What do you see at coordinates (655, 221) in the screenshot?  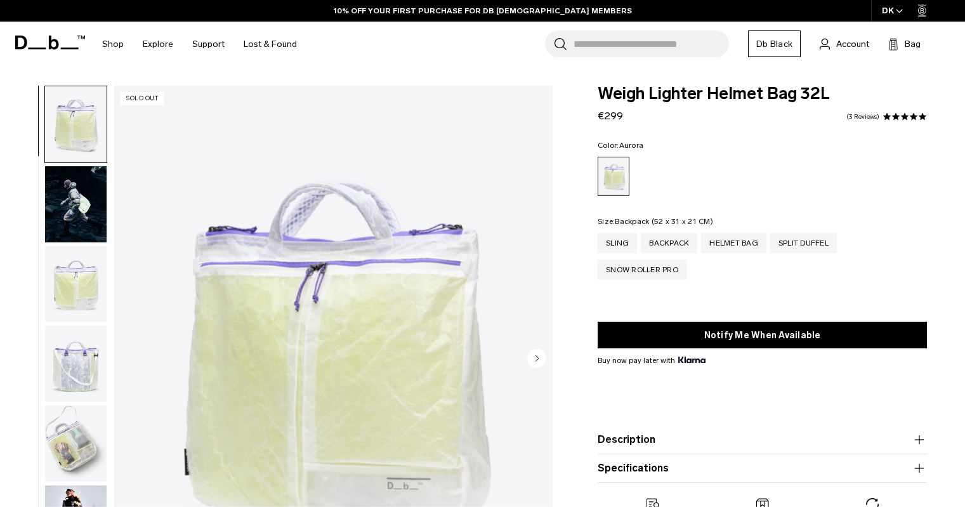 I see `legend: Size:` at bounding box center [655, 221].